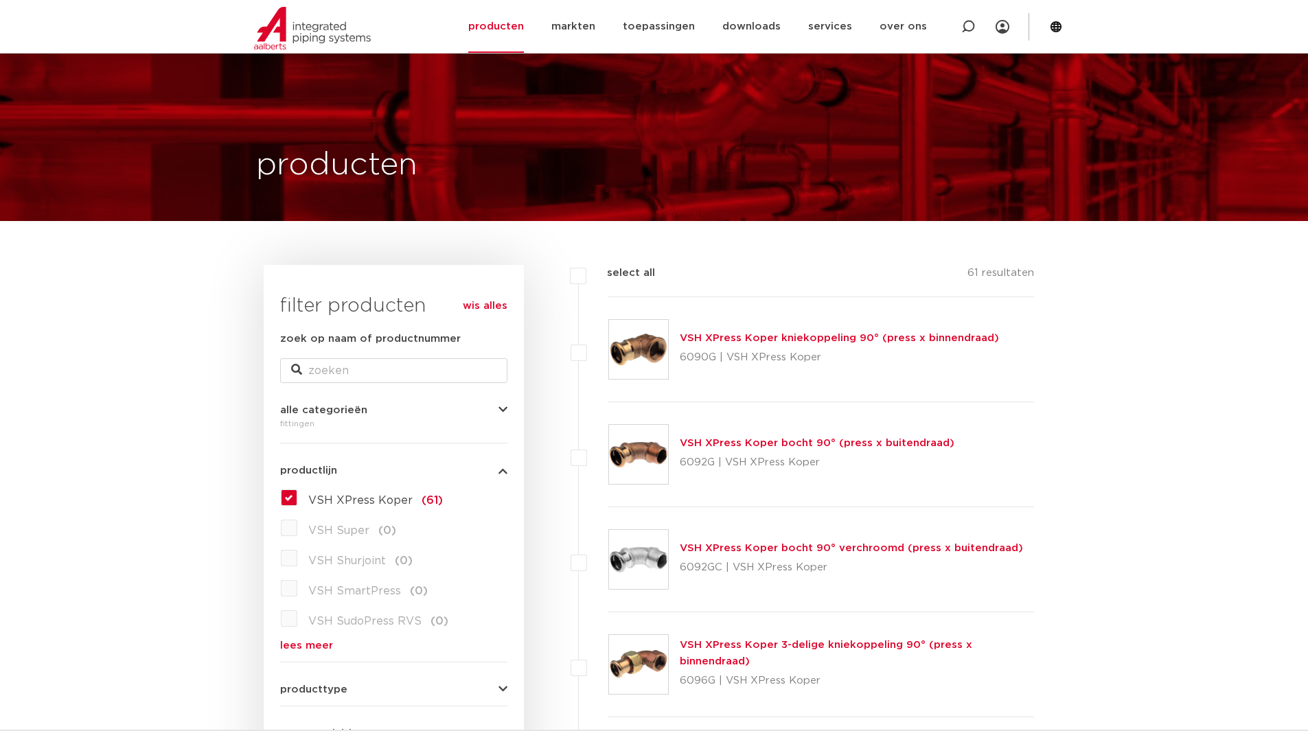 This screenshot has height=731, width=1308. I want to click on p: 6092GC | VSH XPress Koper, so click(851, 568).